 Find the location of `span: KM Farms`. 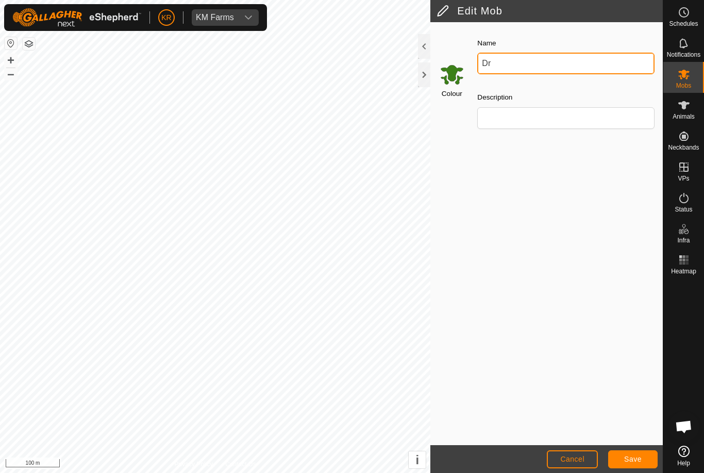

span: KM Farms is located at coordinates (215, 18).